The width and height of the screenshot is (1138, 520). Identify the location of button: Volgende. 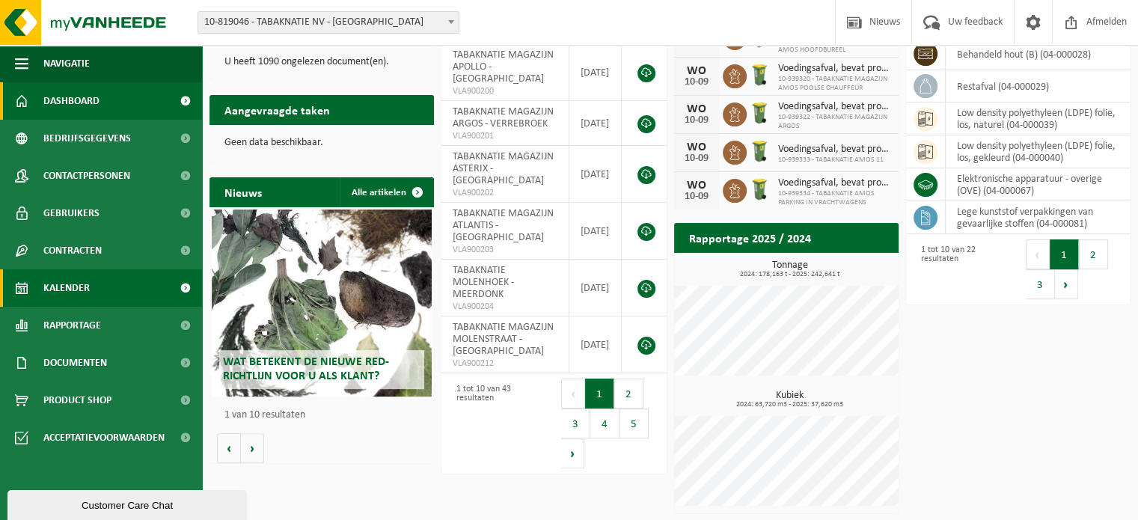
(252, 448).